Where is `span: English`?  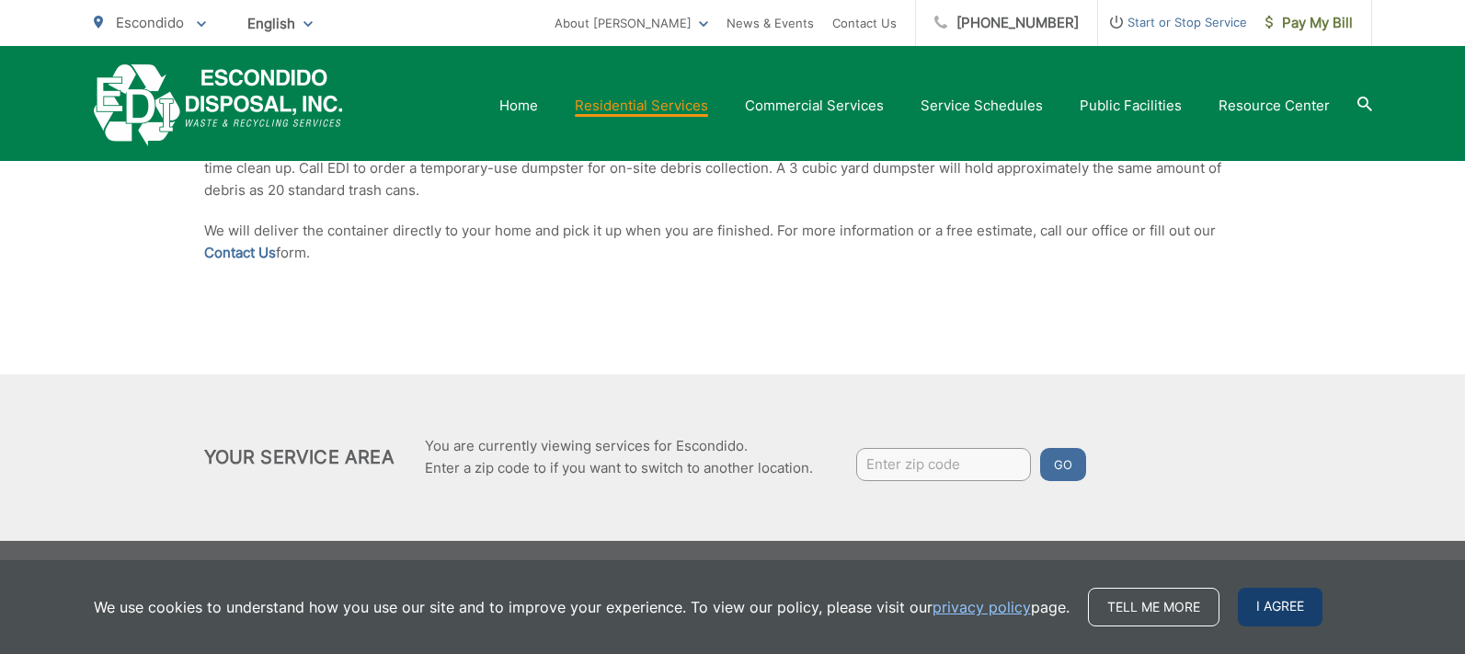
span: English is located at coordinates (280, 23).